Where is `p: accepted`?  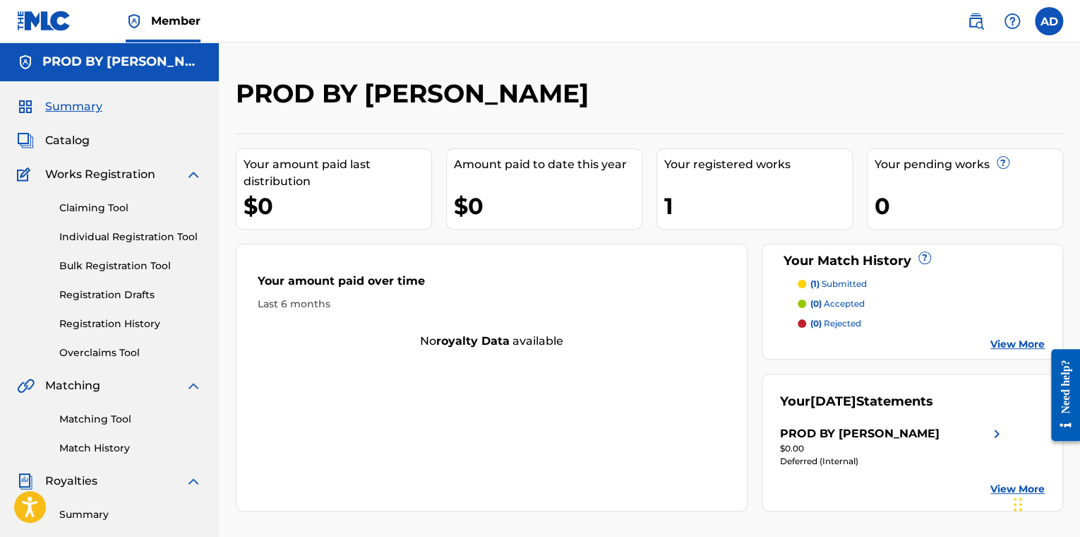
p: accepted is located at coordinates (838, 304).